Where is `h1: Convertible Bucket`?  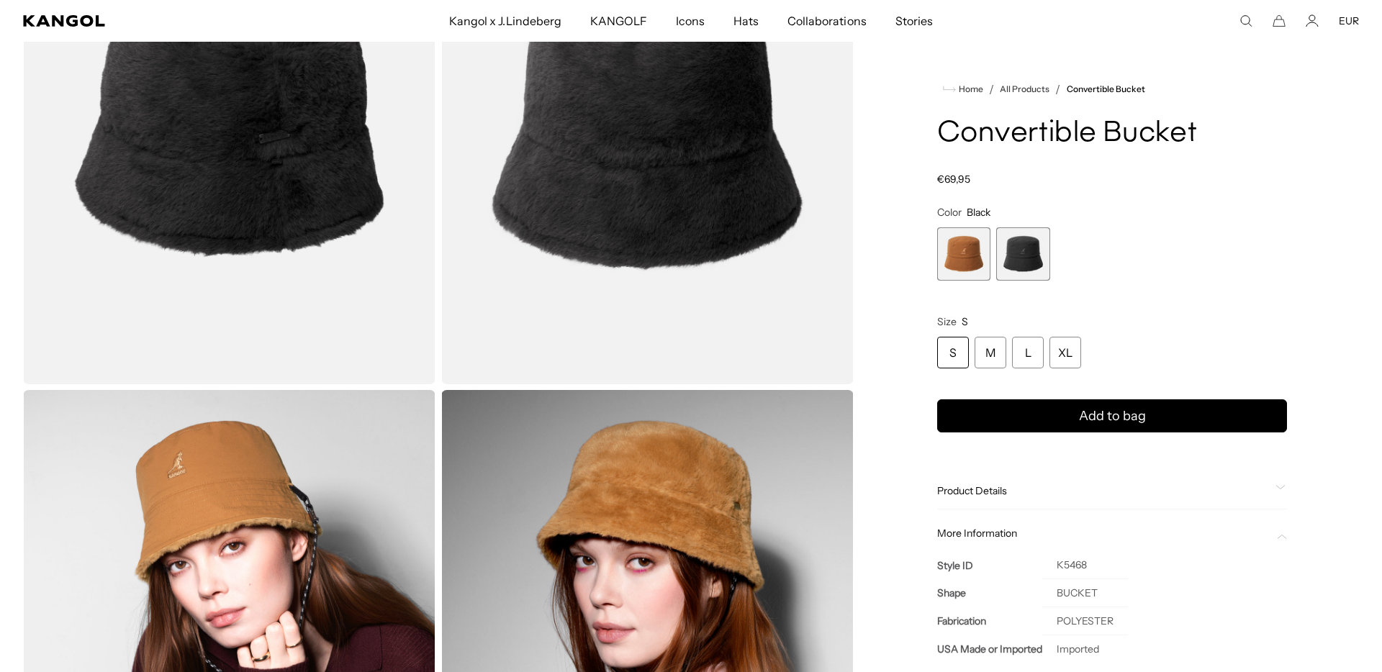
h1: Convertible Bucket is located at coordinates (1112, 134).